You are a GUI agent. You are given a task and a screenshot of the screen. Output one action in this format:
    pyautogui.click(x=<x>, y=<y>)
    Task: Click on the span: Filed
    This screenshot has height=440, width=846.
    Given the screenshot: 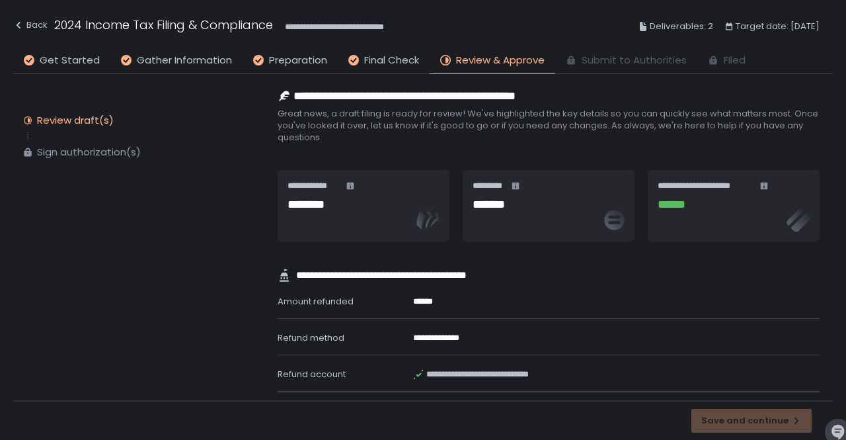 What is the action you would take?
    pyautogui.click(x=735, y=60)
    